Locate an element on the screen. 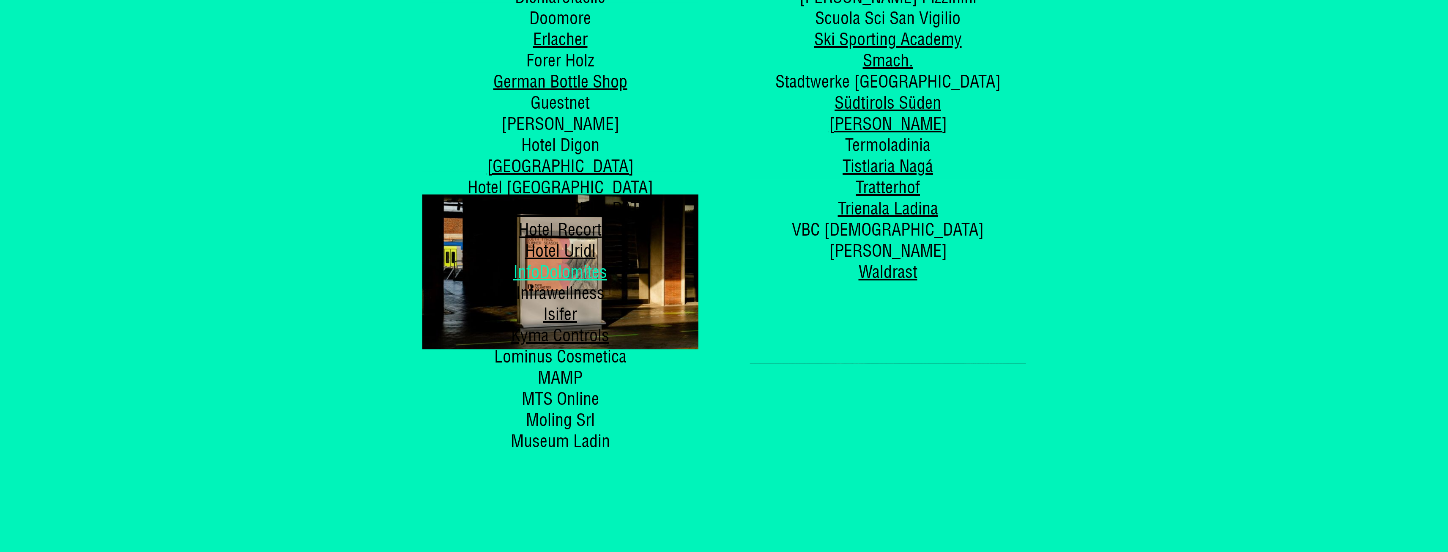 This screenshot has width=1448, height=552. span: Moling Srl is located at coordinates (560, 419).